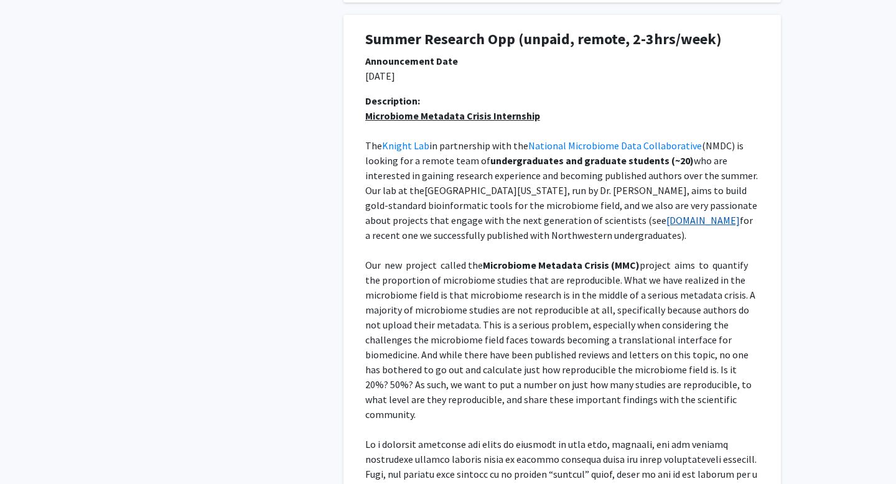 This screenshot has width=896, height=484. Describe the element at coordinates (615, 146) in the screenshot. I see `a: National Microbiome Data Collaborative` at that location.